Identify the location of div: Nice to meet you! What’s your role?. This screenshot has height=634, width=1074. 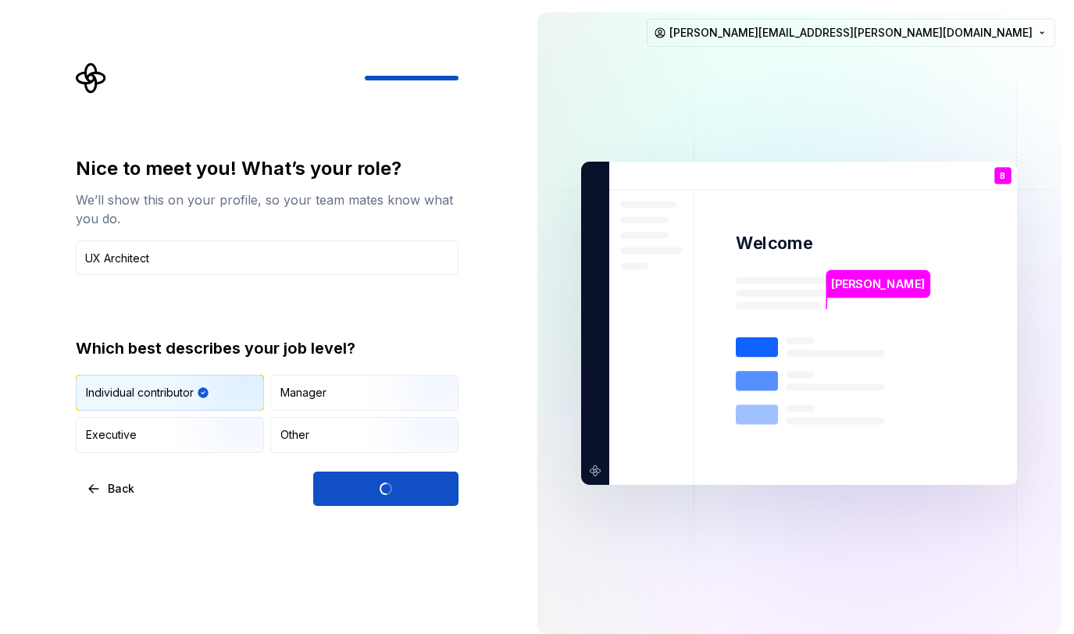
(267, 169).